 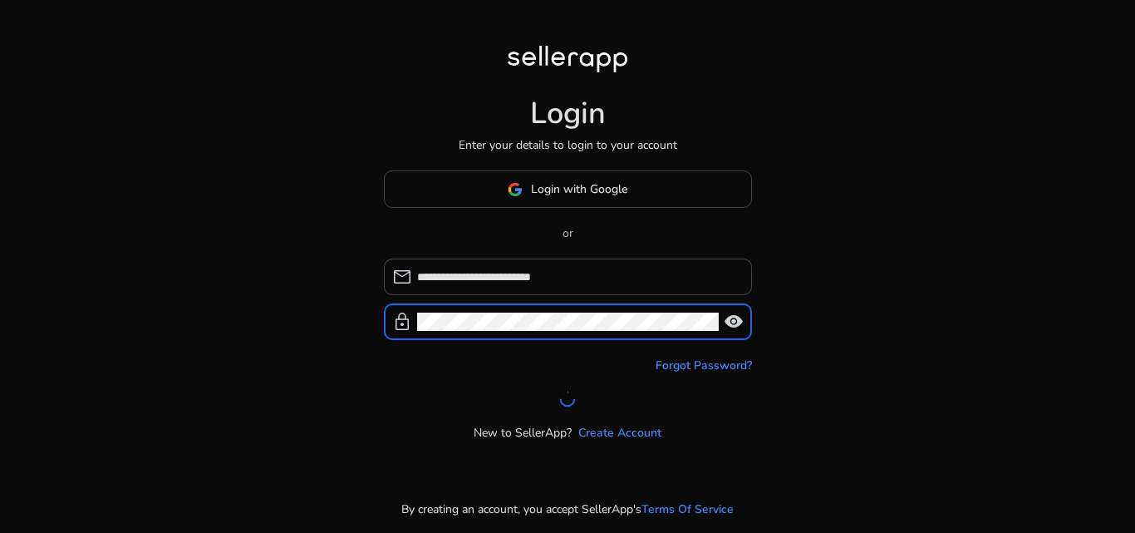 What do you see at coordinates (579, 189) in the screenshot?
I see `span: Login with Google` at bounding box center [579, 189].